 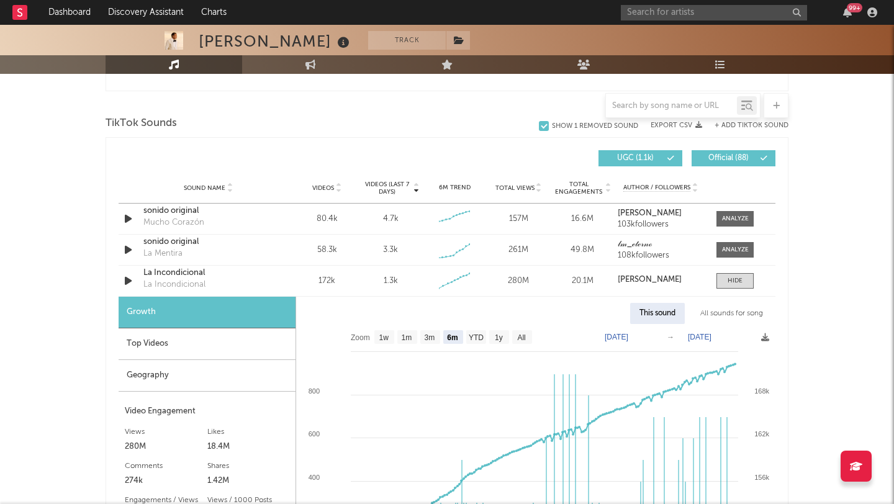 What do you see at coordinates (521, 338) in the screenshot?
I see `text: All` at bounding box center [521, 338].